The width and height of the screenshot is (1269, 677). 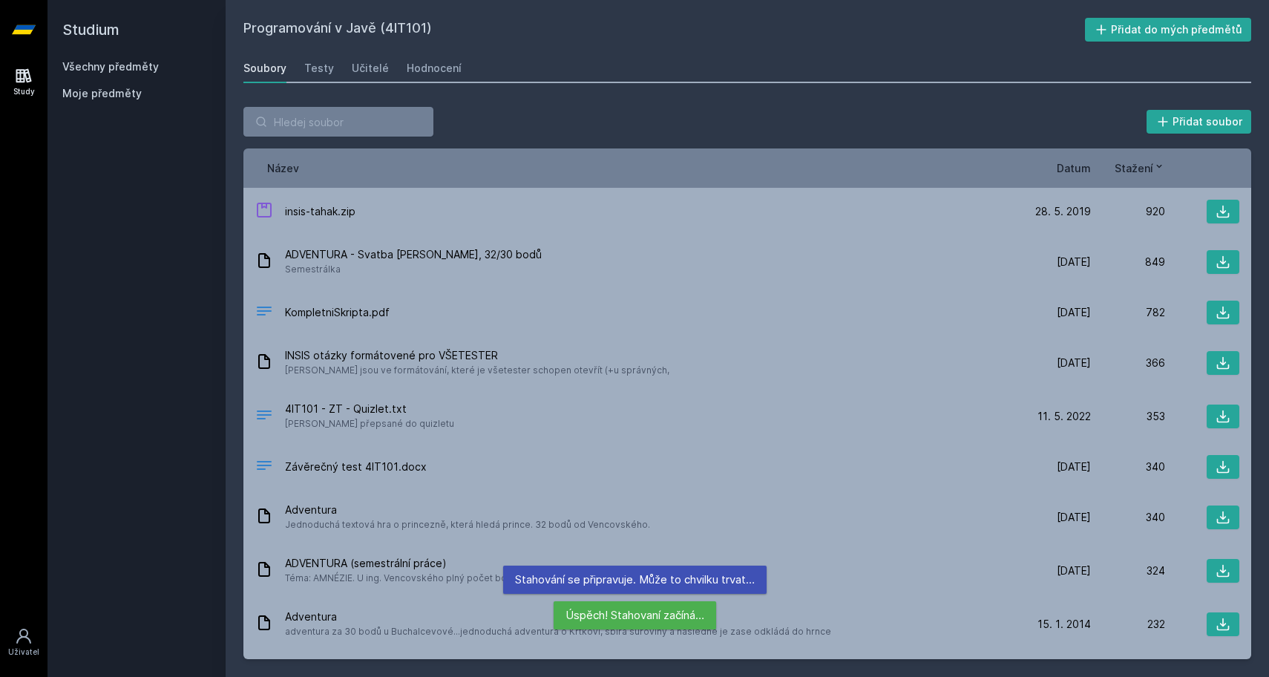 What do you see at coordinates (320, 211) in the screenshot?
I see `span: insis-tahak.zip` at bounding box center [320, 211].